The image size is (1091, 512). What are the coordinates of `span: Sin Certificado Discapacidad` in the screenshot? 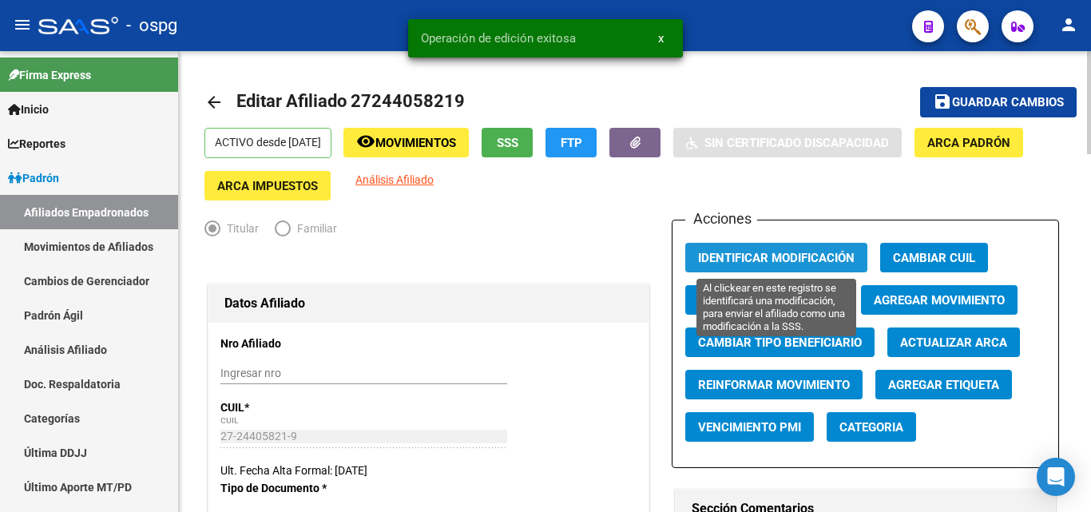 It's located at (796, 143).